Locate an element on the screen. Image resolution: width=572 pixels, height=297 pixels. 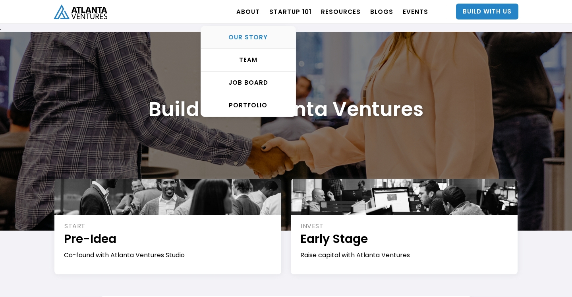
a: EVENTS is located at coordinates (416, 12).